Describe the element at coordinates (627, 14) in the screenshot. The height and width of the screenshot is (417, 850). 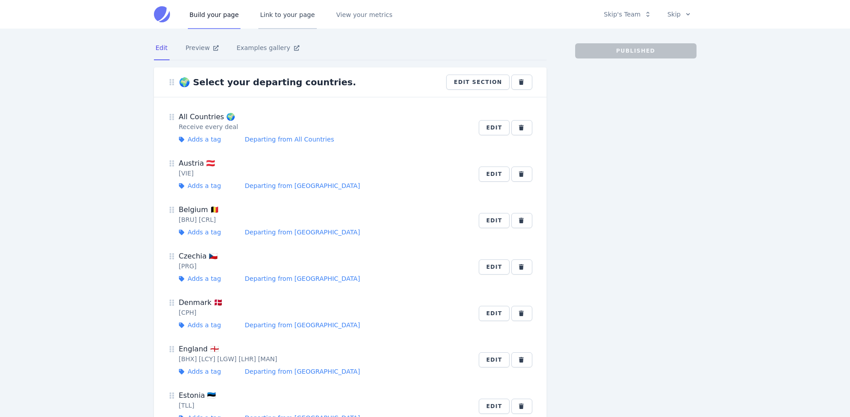
I see `button: Skip's Team` at that location.